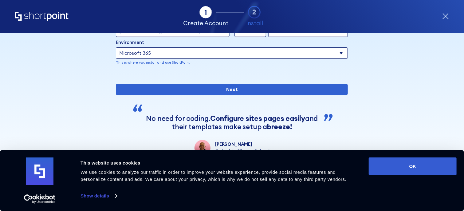  I want to click on a: Show details, so click(99, 196).